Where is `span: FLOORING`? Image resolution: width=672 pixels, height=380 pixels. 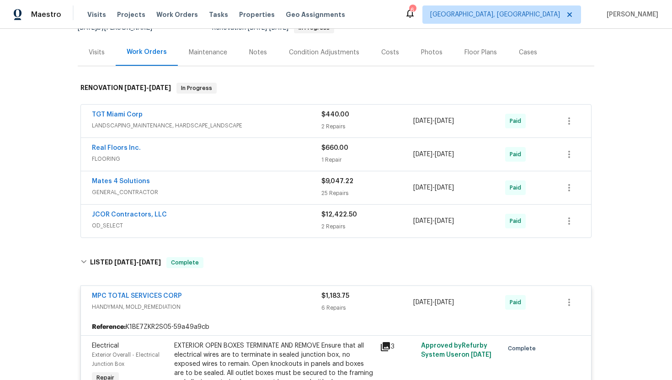
span: FLOORING is located at coordinates (207, 159).